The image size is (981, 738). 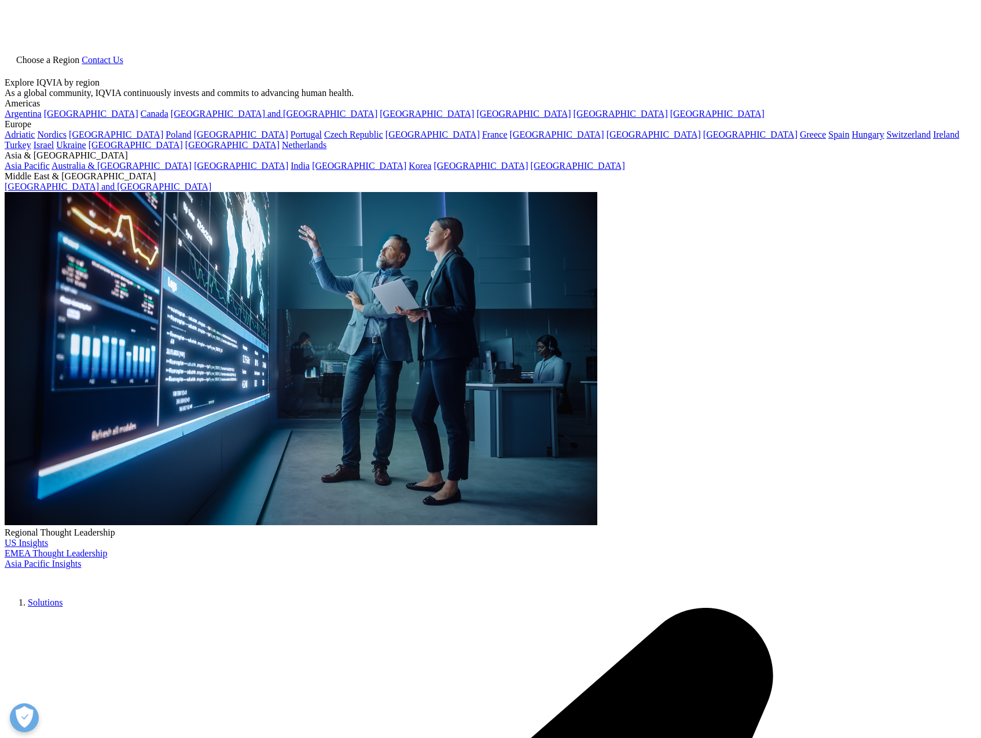 I want to click on a: Czech Republic, so click(x=353, y=134).